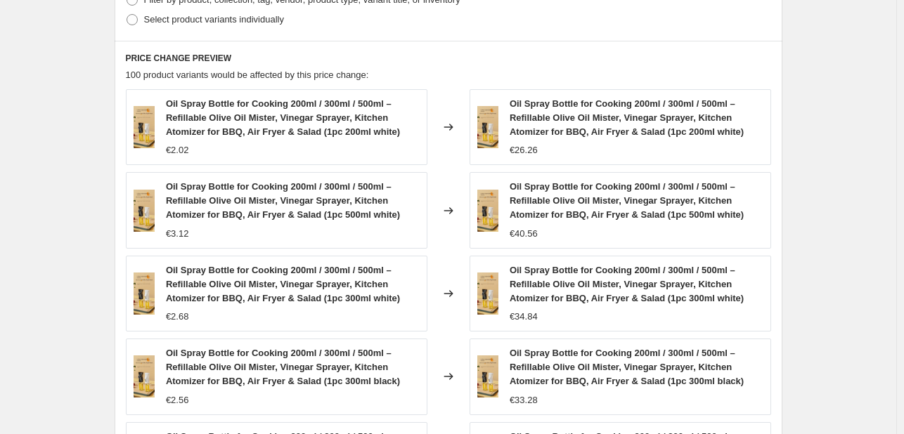  I want to click on div: €3.12, so click(177, 234).